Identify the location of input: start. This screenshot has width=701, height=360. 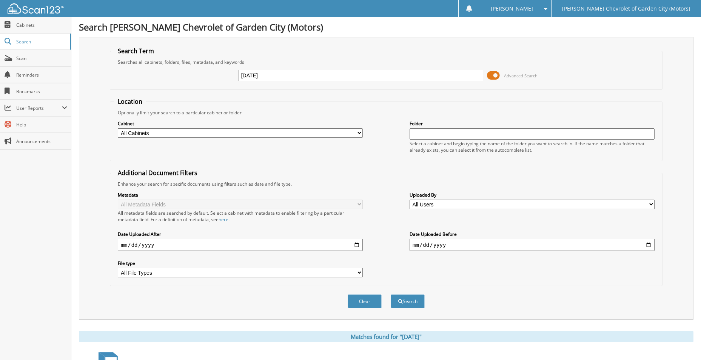
(240, 245).